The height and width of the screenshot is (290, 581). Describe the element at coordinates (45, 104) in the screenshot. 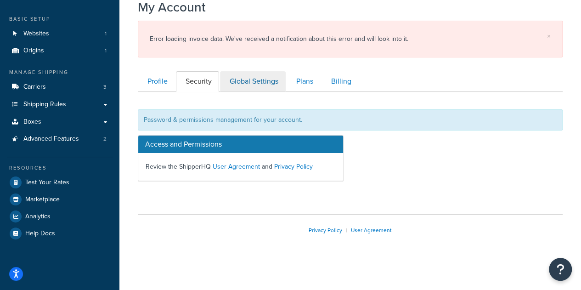

I see `span: Shipping Rules` at that location.